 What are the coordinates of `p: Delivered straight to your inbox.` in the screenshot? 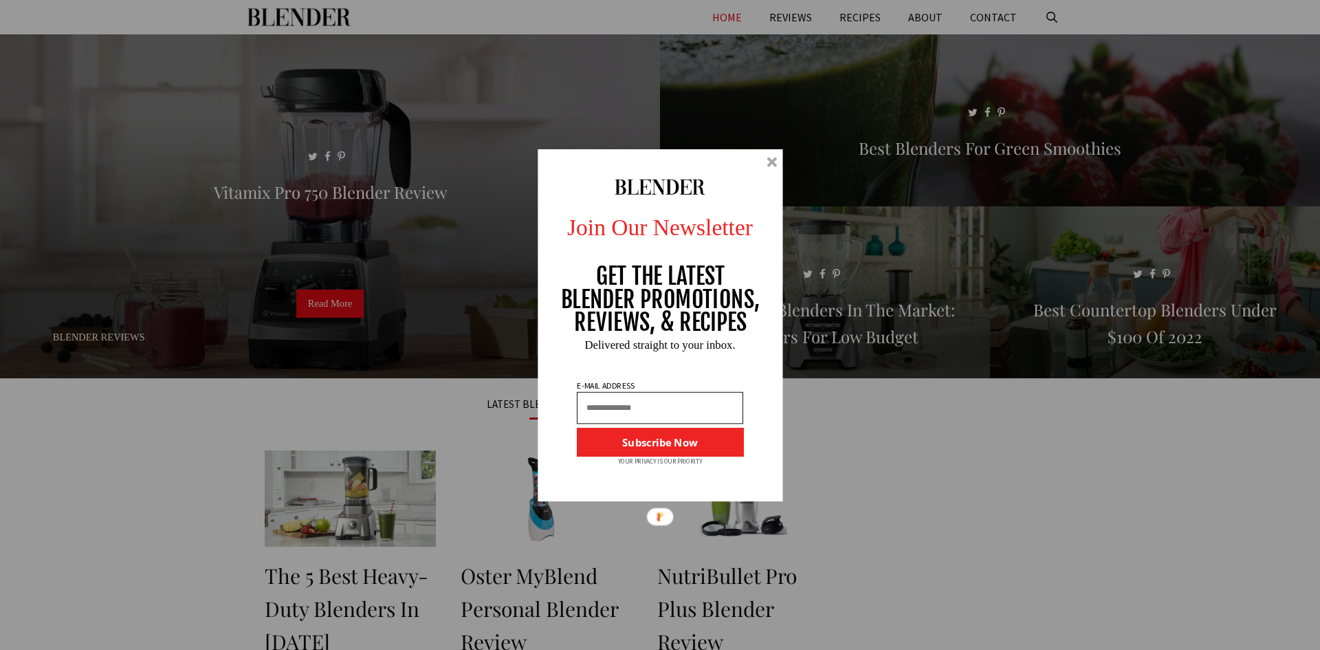 It's located at (660, 344).